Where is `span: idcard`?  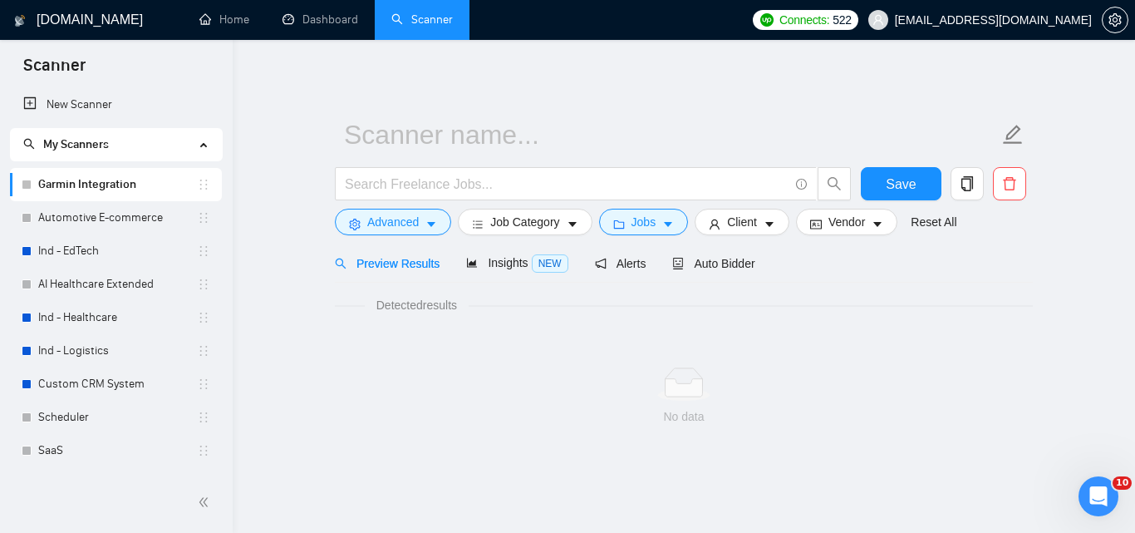 span: idcard is located at coordinates (816, 224).